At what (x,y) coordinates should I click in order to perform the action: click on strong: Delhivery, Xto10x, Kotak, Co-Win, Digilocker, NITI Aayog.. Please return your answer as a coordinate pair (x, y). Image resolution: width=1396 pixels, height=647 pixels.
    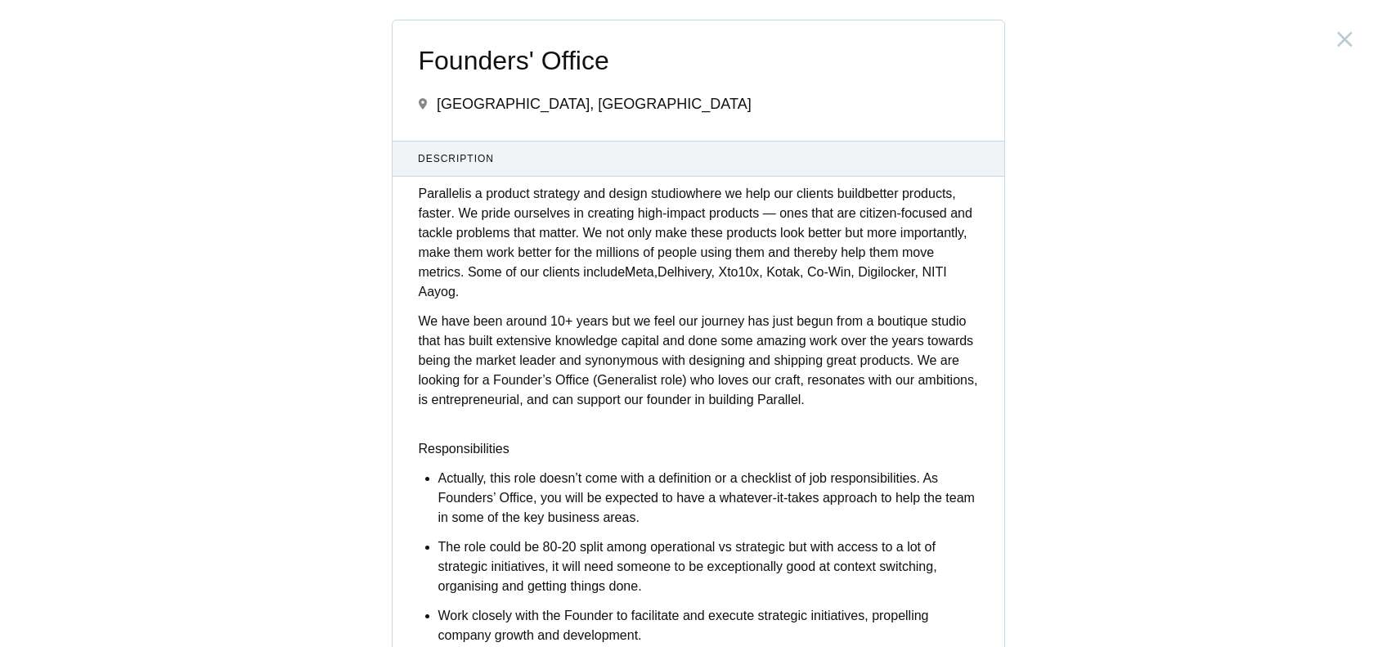
    Looking at the image, I should click on (683, 281).